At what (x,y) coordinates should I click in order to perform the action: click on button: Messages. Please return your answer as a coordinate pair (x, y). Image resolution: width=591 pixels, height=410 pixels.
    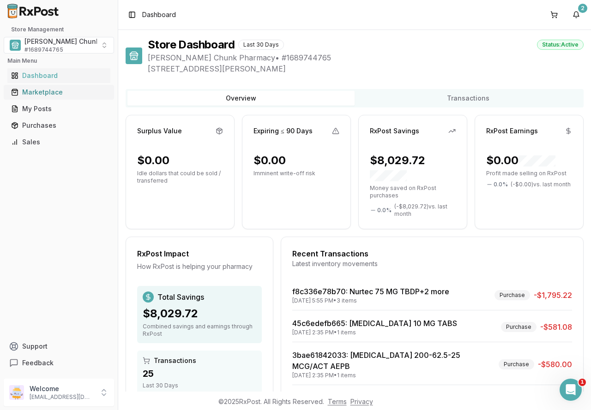
    Looking at the image, I should click on (92, 306).